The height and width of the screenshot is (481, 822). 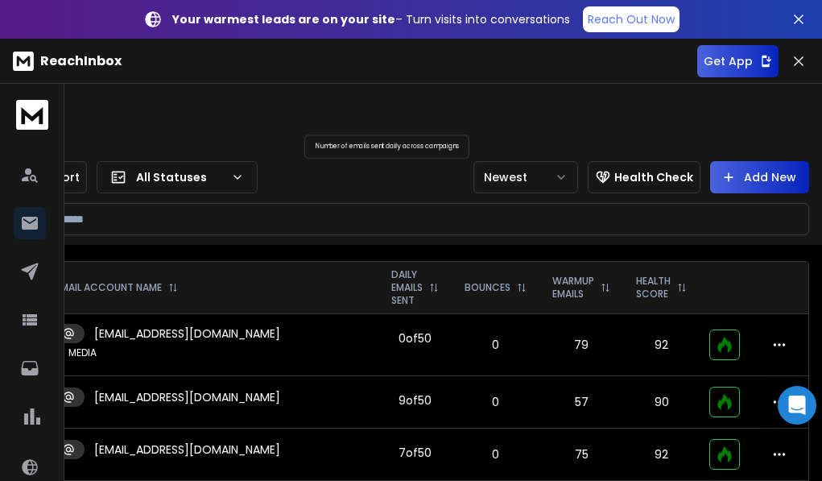 I want to click on div: 7 of 50, so click(x=415, y=453).